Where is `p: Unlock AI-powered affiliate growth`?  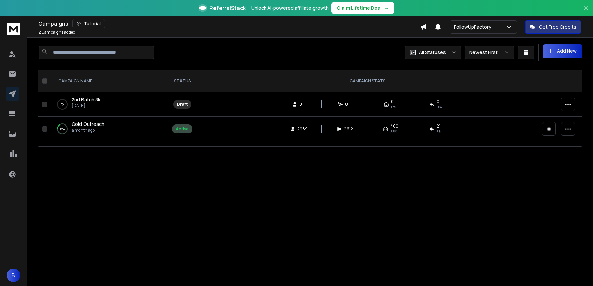 p: Unlock AI-powered affiliate growth is located at coordinates (290, 8).